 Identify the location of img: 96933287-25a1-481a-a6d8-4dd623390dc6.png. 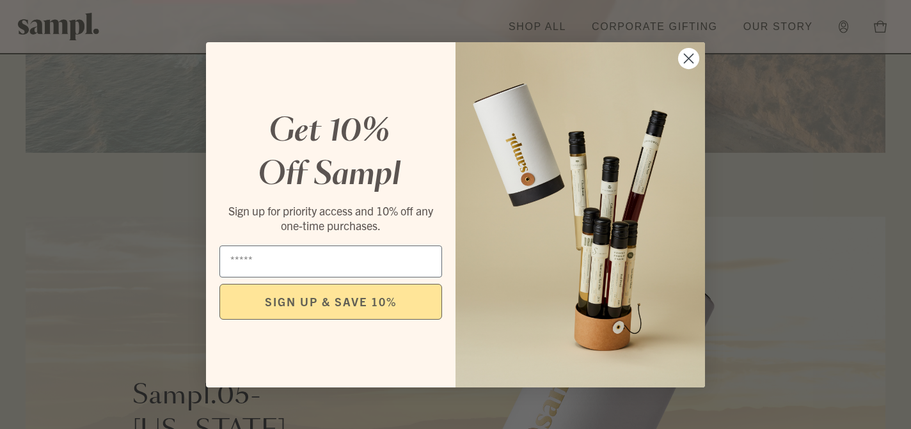
(580, 215).